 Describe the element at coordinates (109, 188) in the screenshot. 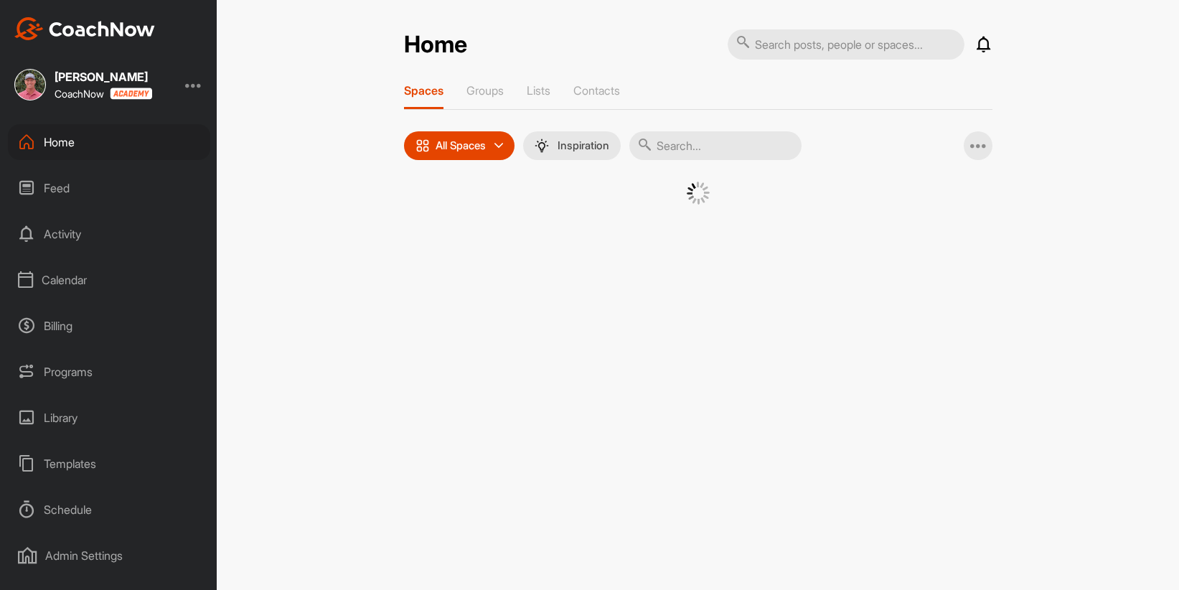

I see `div: Feed` at that location.